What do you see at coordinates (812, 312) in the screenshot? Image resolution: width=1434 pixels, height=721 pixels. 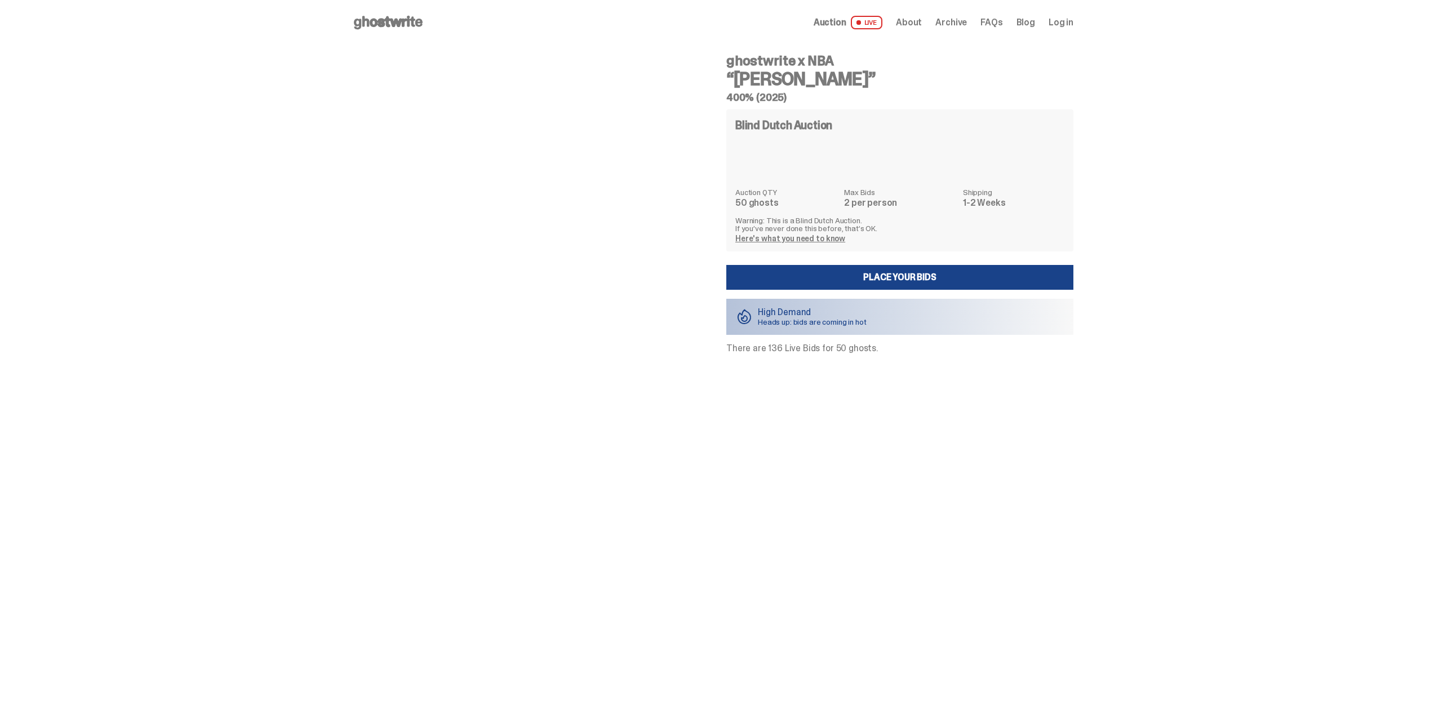 I see `p: High Demand` at bounding box center [812, 312].